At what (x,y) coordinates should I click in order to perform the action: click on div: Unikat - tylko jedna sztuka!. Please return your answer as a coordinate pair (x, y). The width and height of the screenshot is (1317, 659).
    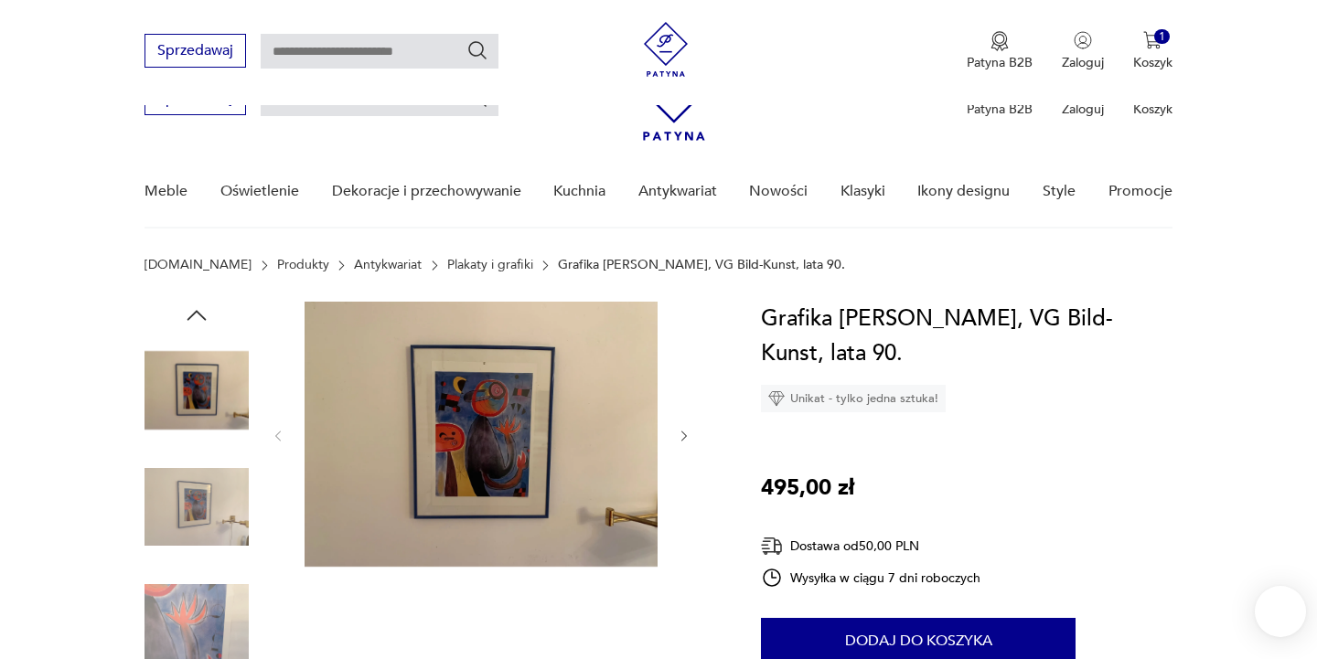
    Looking at the image, I should click on (853, 399).